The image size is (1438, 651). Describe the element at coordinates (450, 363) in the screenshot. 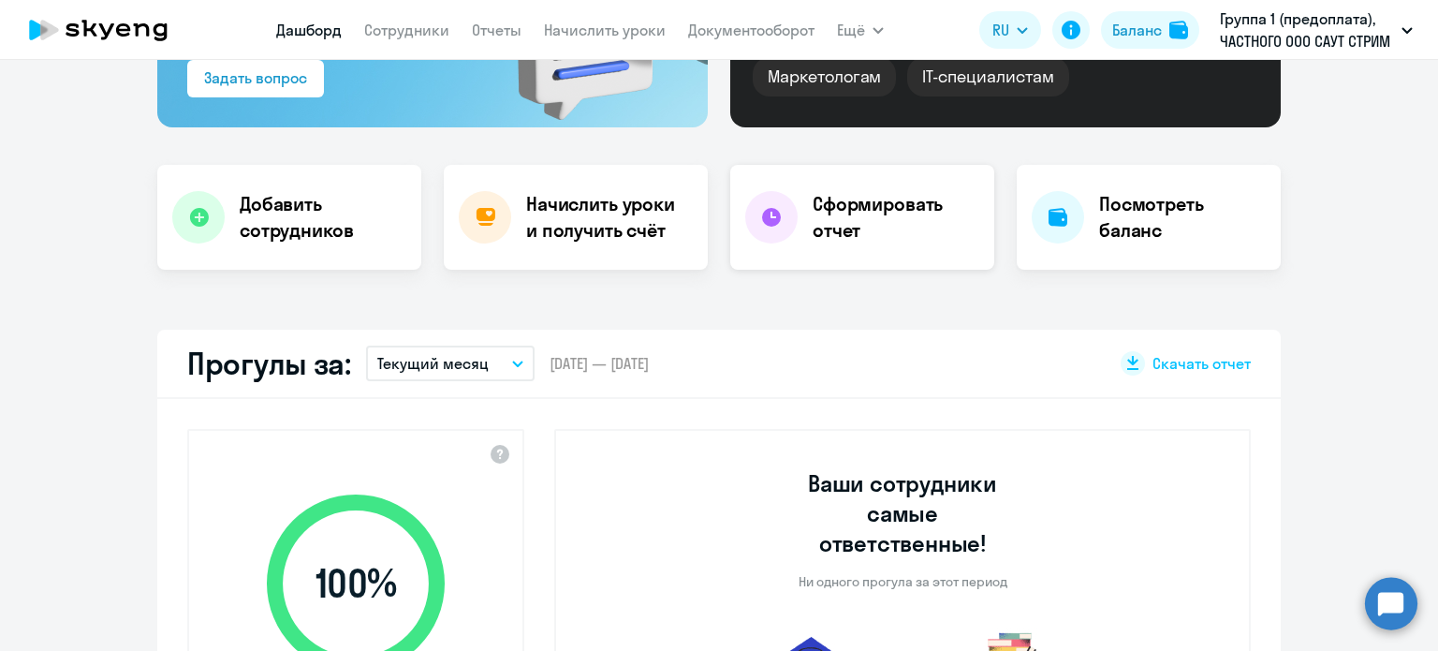

I see `button: Текущий месяц` at that location.